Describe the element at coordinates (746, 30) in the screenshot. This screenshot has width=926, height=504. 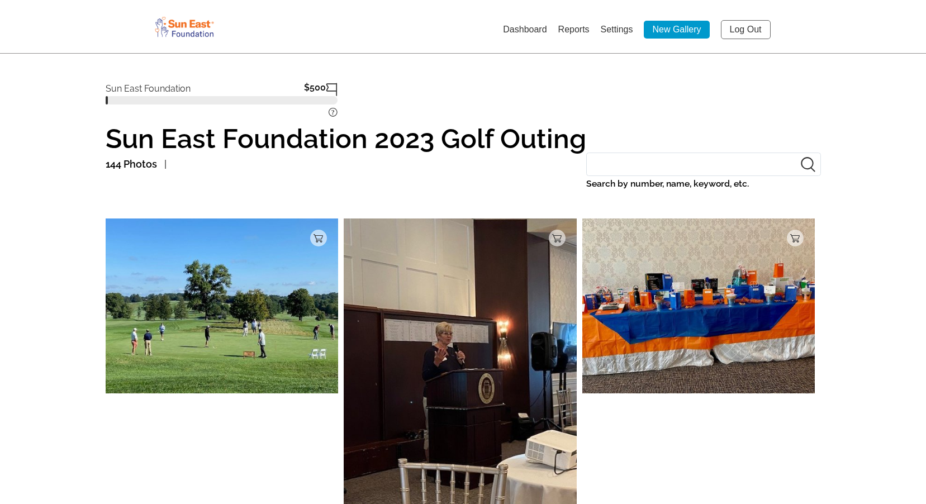
I see `a: Log Out` at that location.